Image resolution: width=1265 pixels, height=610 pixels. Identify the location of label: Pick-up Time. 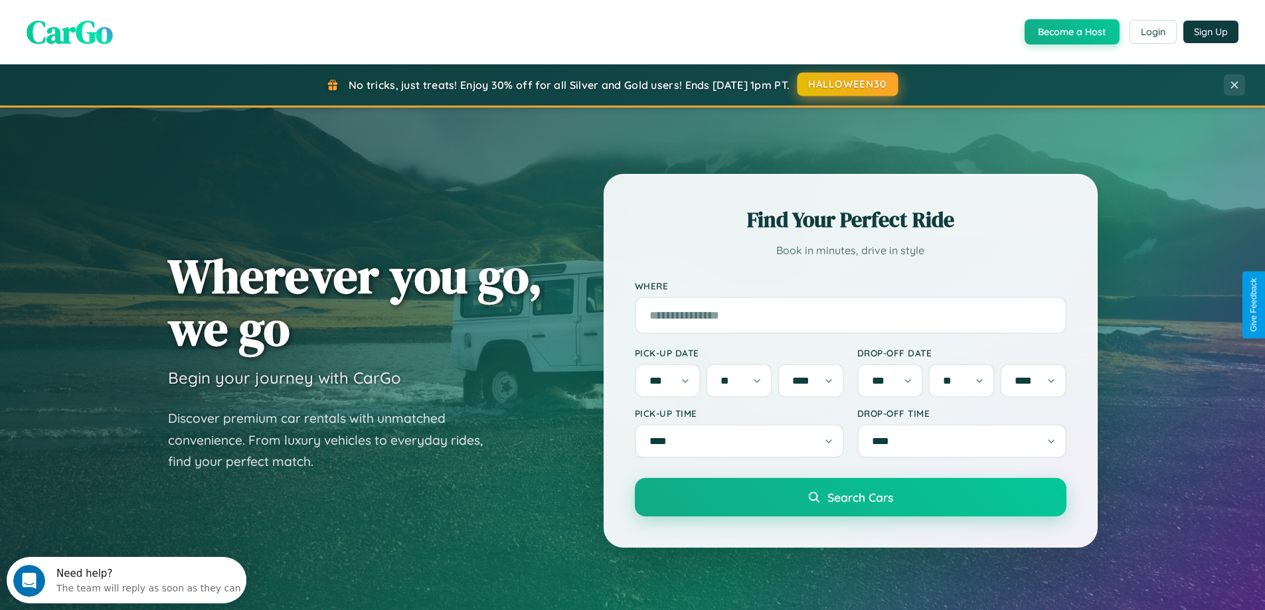
(739, 413).